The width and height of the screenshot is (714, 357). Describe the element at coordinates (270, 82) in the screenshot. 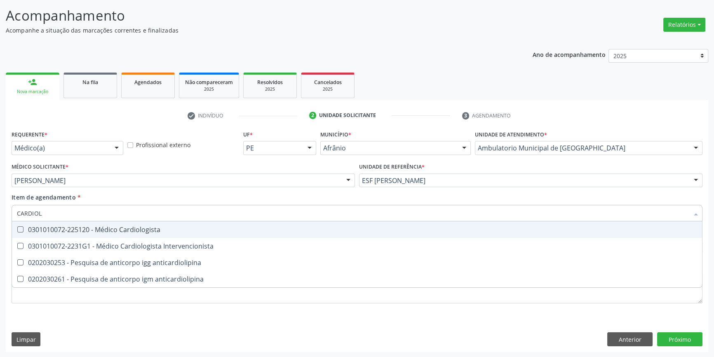

I see `span: Resolvidos` at that location.